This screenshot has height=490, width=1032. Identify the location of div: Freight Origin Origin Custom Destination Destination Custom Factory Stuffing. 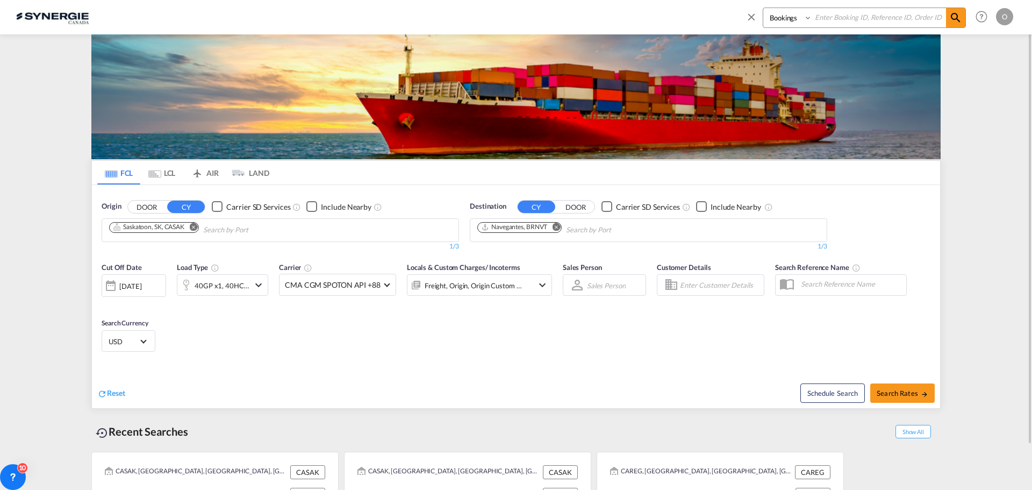
(474, 286).